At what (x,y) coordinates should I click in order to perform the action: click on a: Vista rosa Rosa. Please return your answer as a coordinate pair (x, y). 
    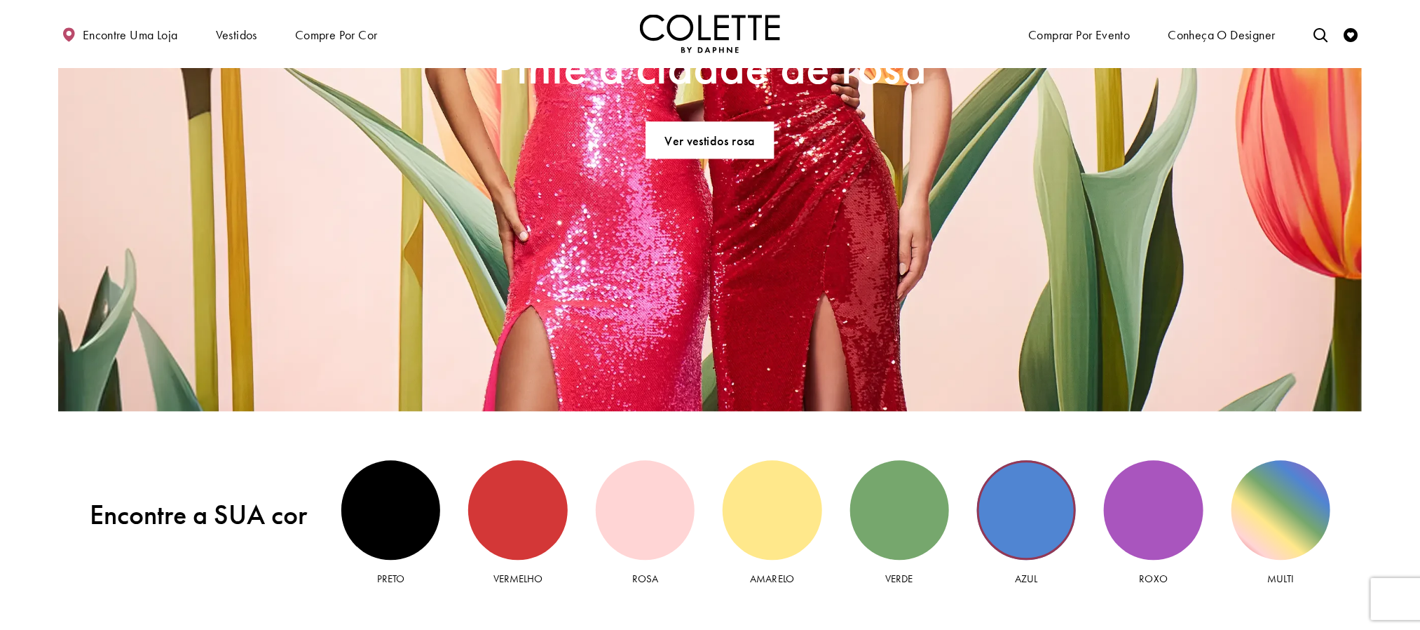
    Looking at the image, I should click on (645, 522).